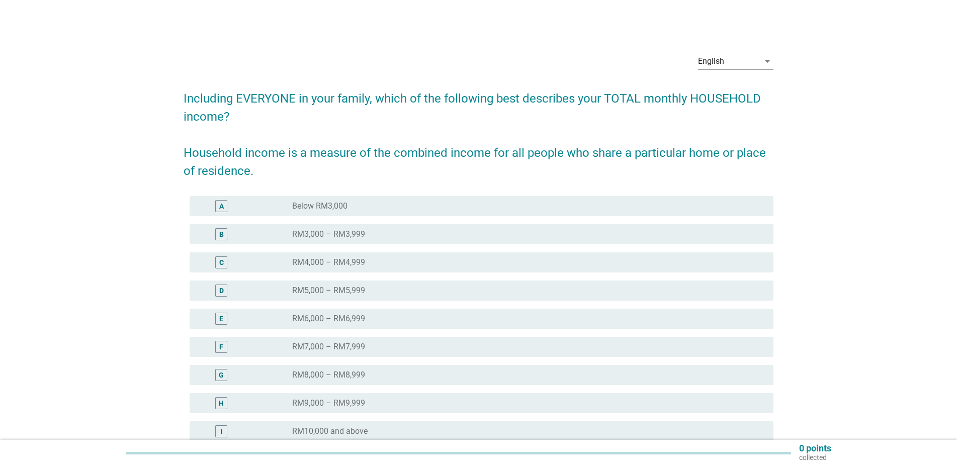 The image size is (957, 466). Describe the element at coordinates (478, 130) in the screenshot. I see `h2: Including EVERYONE in your family, which of the following best describes your TOTAL monthly HOUSE...` at that location.